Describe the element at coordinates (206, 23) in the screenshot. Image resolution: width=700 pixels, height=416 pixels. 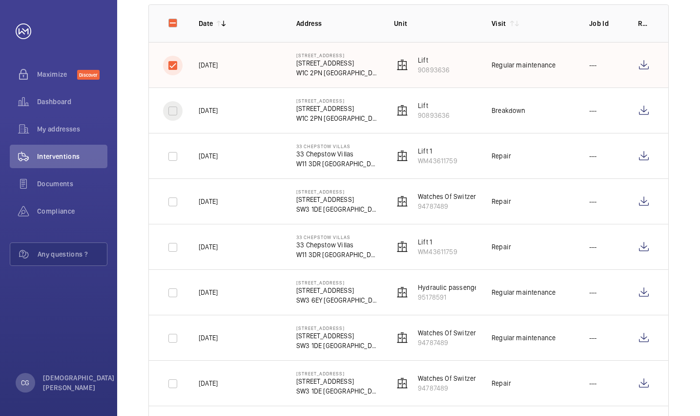
I see `p: Date` at that location.